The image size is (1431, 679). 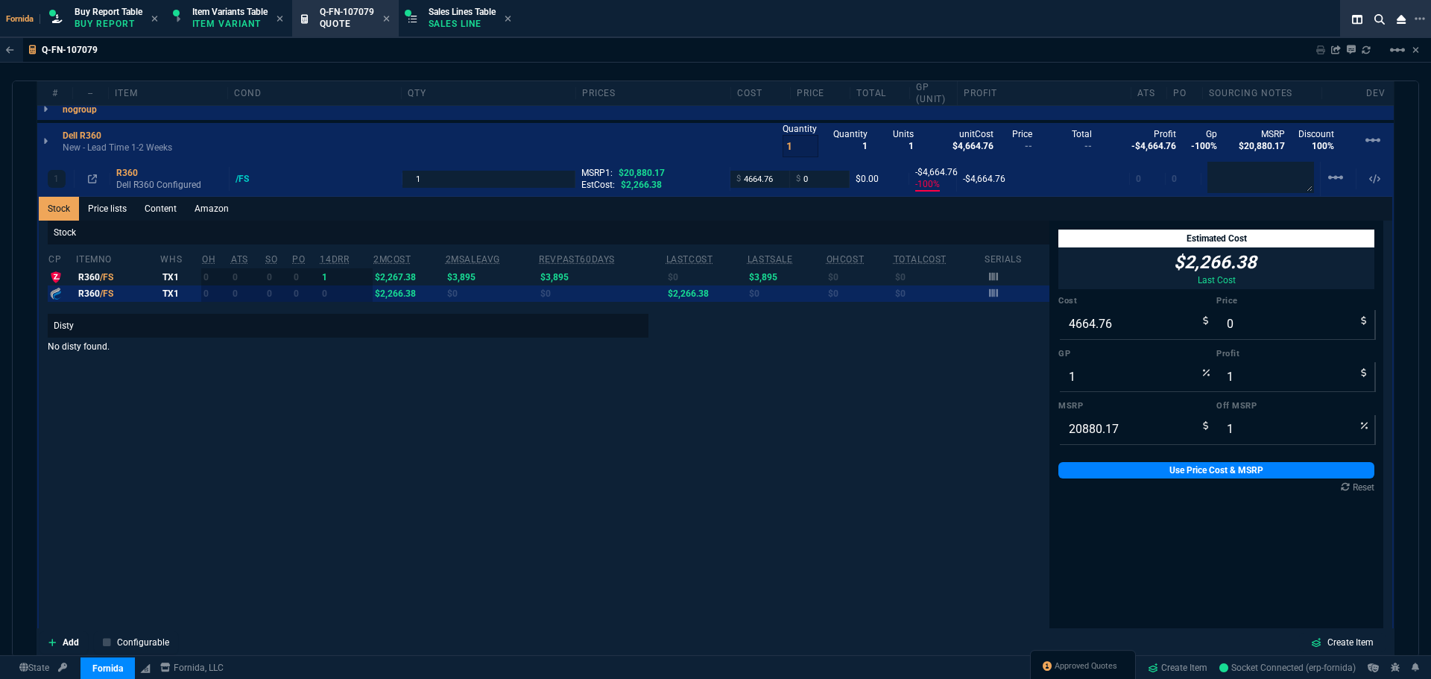 What do you see at coordinates (761, 93) in the screenshot?
I see `div: cost` at bounding box center [761, 93].